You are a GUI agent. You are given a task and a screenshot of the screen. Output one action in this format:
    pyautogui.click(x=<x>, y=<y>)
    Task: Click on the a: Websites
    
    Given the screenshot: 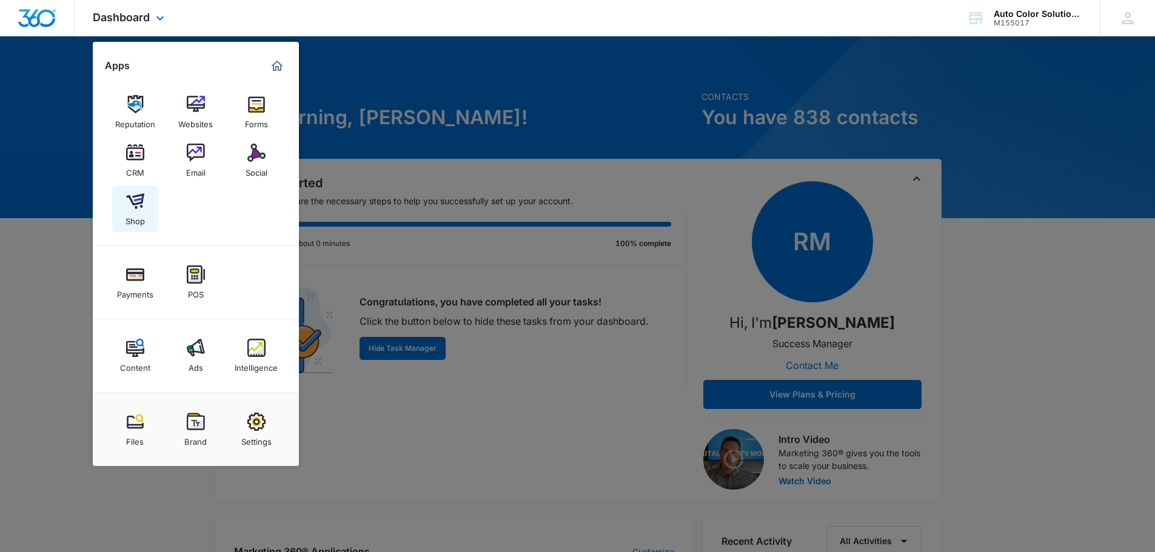 What is the action you would take?
    pyautogui.click(x=196, y=112)
    